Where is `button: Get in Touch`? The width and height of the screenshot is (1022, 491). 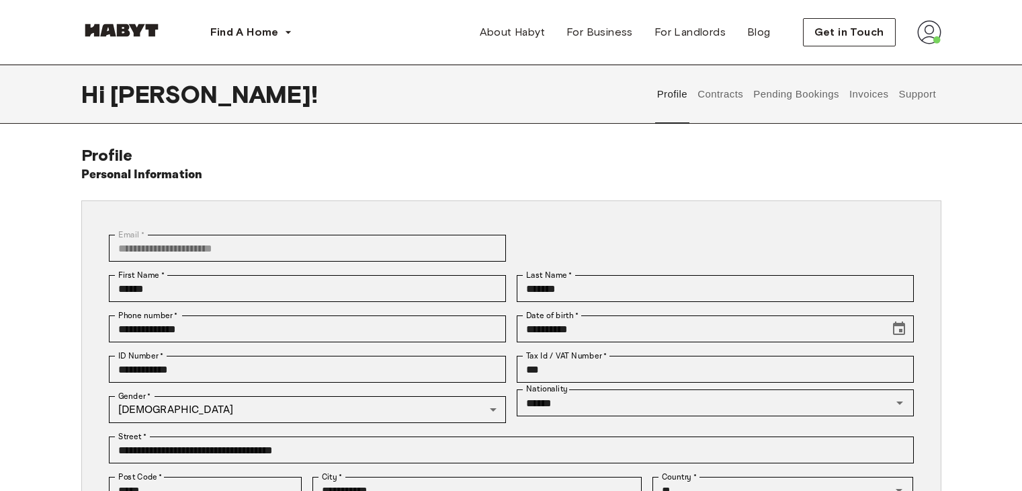 button: Get in Touch is located at coordinates (850, 32).